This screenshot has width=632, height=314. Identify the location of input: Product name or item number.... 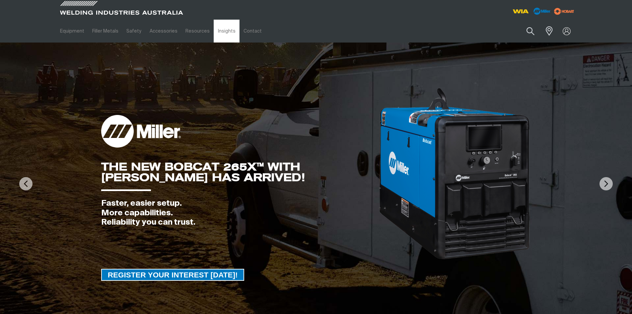
(526, 31).